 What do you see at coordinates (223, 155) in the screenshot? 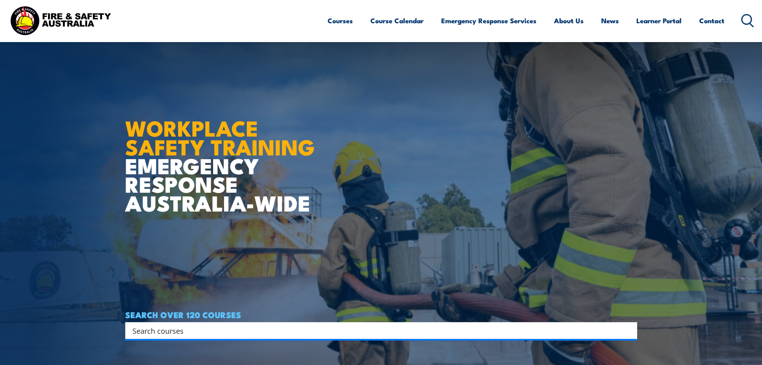
I see `h1: EMERGENCY RESPONSE AUSTRALIA-WIDE` at bounding box center [223, 155].